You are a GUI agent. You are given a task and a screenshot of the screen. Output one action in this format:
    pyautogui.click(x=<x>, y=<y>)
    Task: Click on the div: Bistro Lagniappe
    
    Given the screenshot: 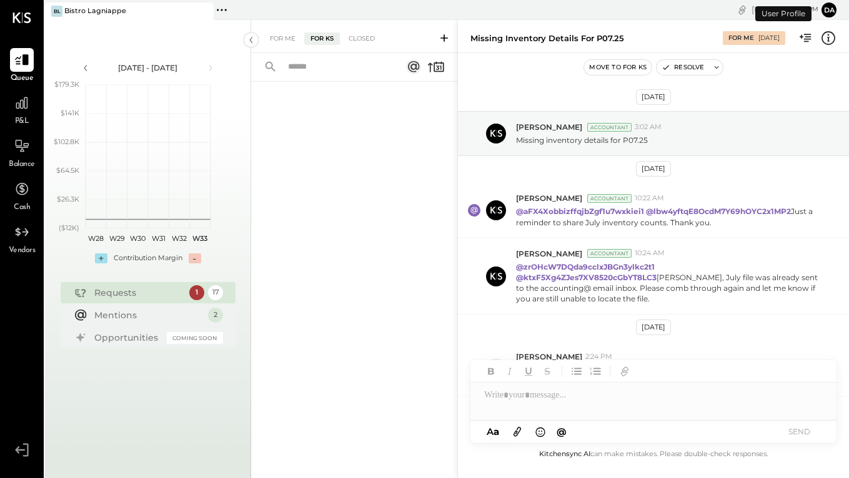 What is the action you would take?
    pyautogui.click(x=95, y=11)
    